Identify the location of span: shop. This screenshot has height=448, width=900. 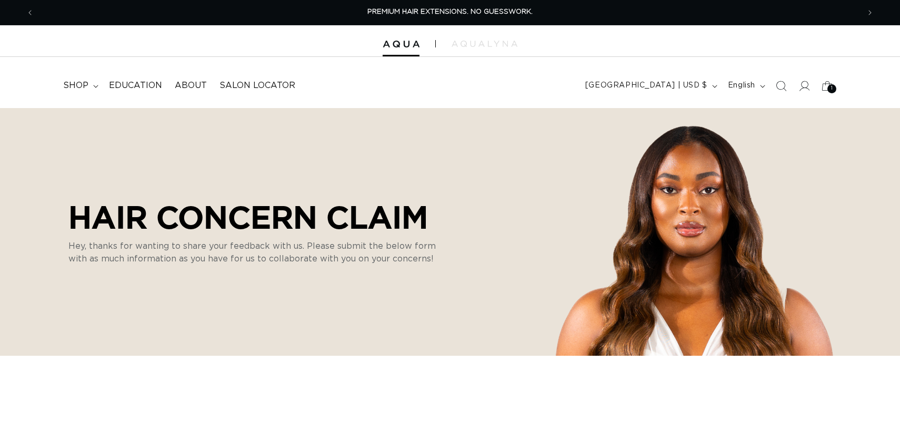
(76, 85).